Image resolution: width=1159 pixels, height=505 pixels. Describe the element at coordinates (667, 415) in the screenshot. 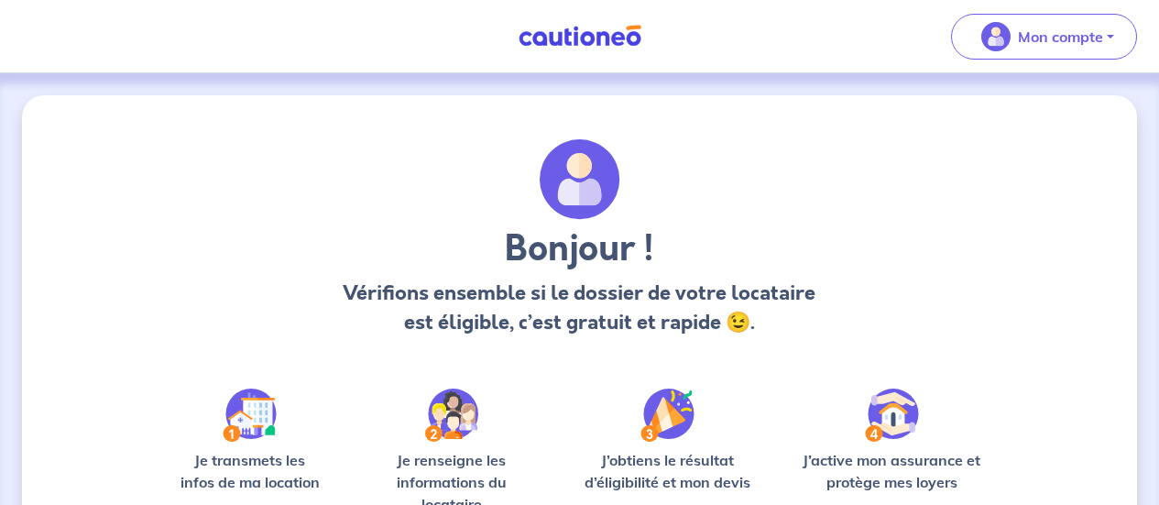

I see `img: /static/f3e743aab9439237c3e2196e4328bba9/Step-3.svg` at that location.